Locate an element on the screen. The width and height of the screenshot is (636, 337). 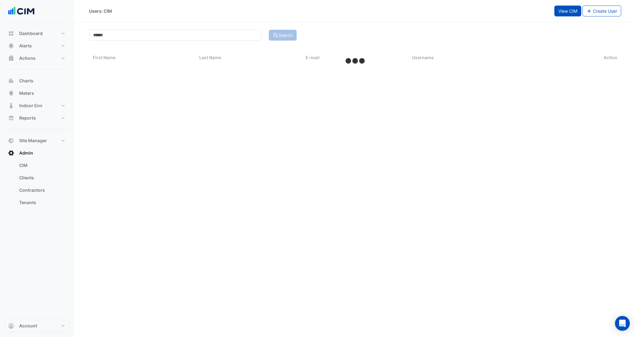
button: Create User is located at coordinates (602, 11).